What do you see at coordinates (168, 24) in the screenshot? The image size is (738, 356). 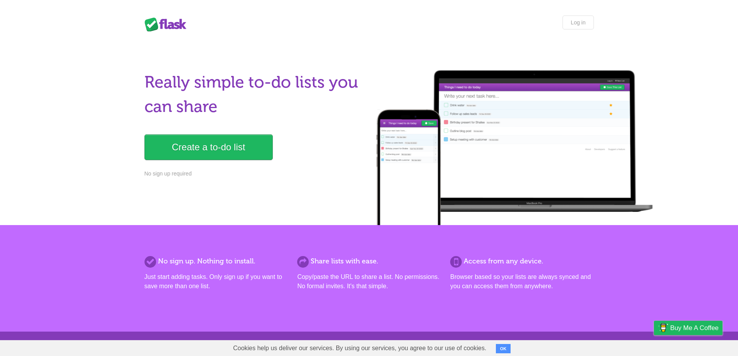 I see `div: Flask Lists` at bounding box center [168, 24].